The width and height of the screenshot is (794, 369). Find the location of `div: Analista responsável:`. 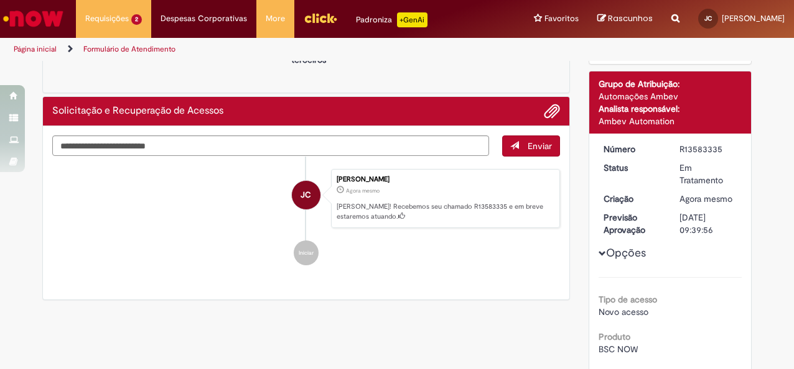

div: Analista responsável: is located at coordinates (670, 109).